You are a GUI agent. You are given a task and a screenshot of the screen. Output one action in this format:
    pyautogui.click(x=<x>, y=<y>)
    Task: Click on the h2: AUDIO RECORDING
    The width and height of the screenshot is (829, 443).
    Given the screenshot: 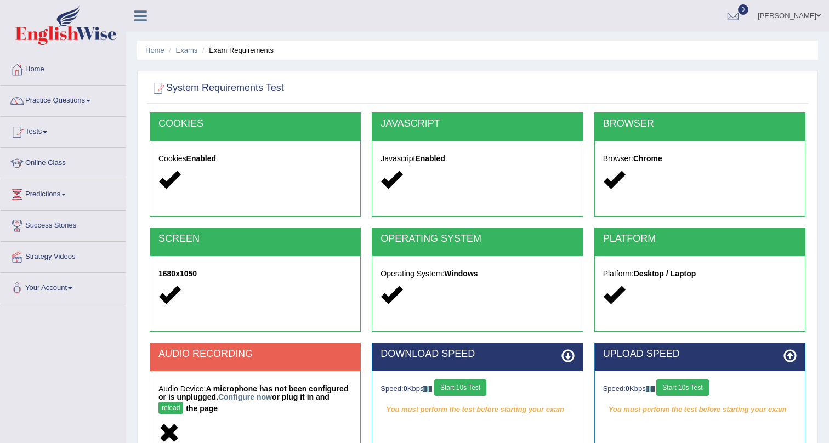 What is the action you would take?
    pyautogui.click(x=255, y=354)
    